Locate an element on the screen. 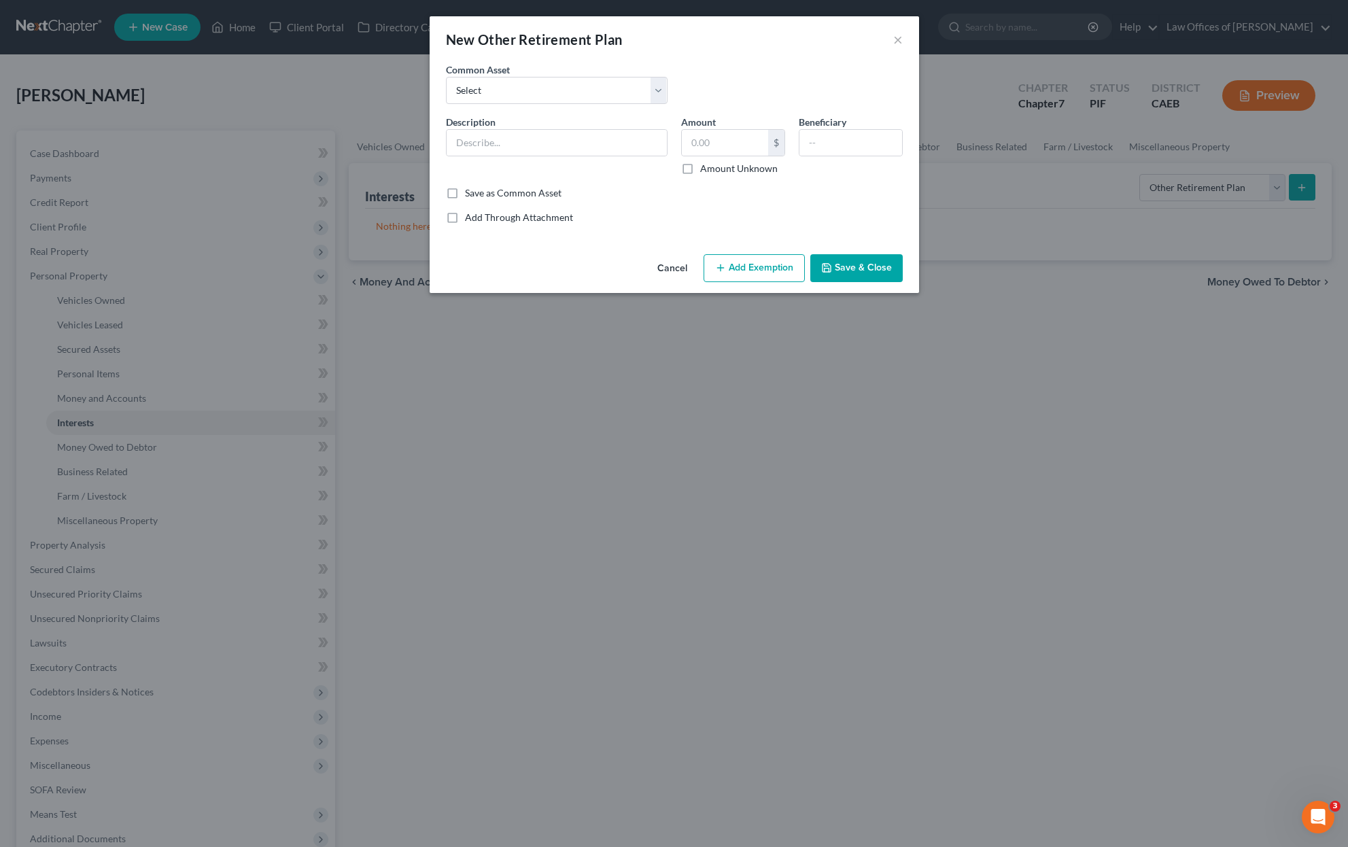 This screenshot has height=847, width=1348. div: New Other Retirement Plan is located at coordinates (534, 39).